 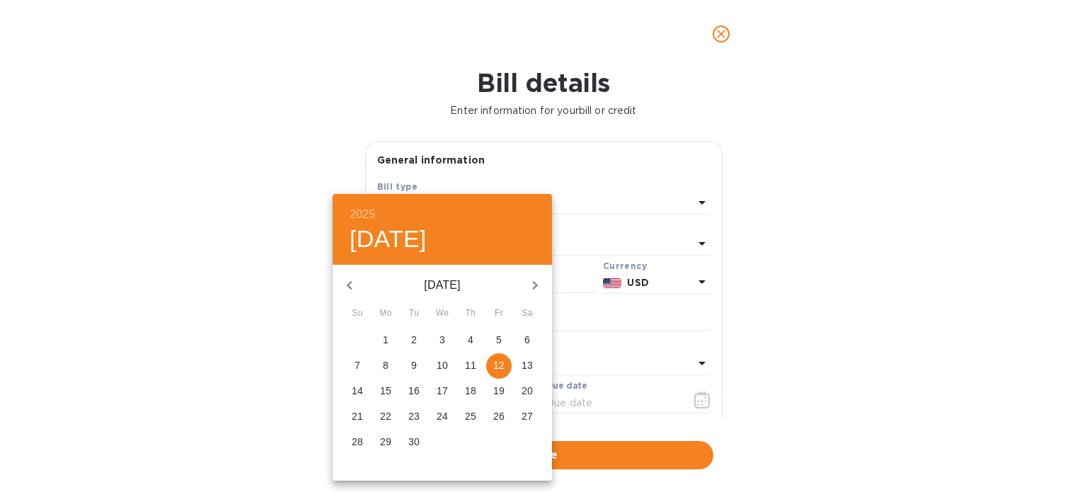 What do you see at coordinates (527, 366) in the screenshot?
I see `button: 13` at bounding box center [527, 366].